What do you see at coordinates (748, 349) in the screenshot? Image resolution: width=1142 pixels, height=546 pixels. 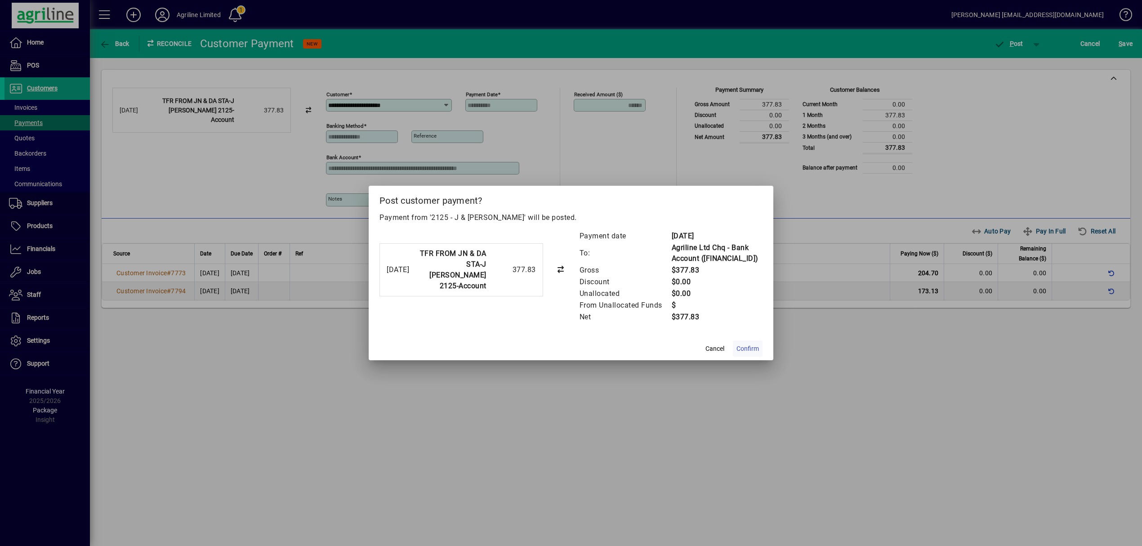 I see `span: Confirm` at bounding box center [748, 349].